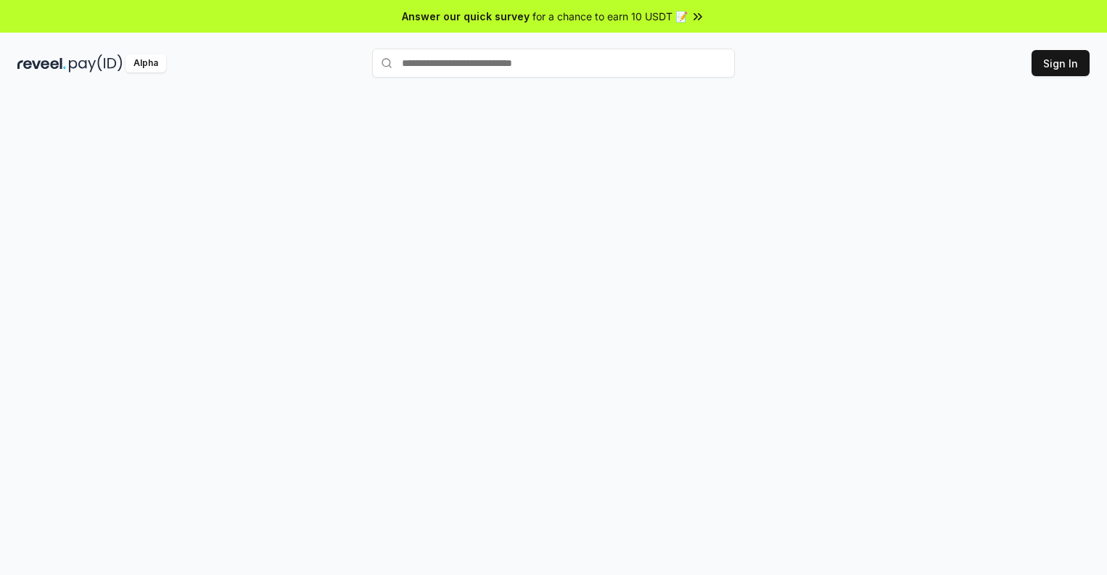 The image size is (1107, 575). What do you see at coordinates (1060, 63) in the screenshot?
I see `button: Sign In` at bounding box center [1060, 63].